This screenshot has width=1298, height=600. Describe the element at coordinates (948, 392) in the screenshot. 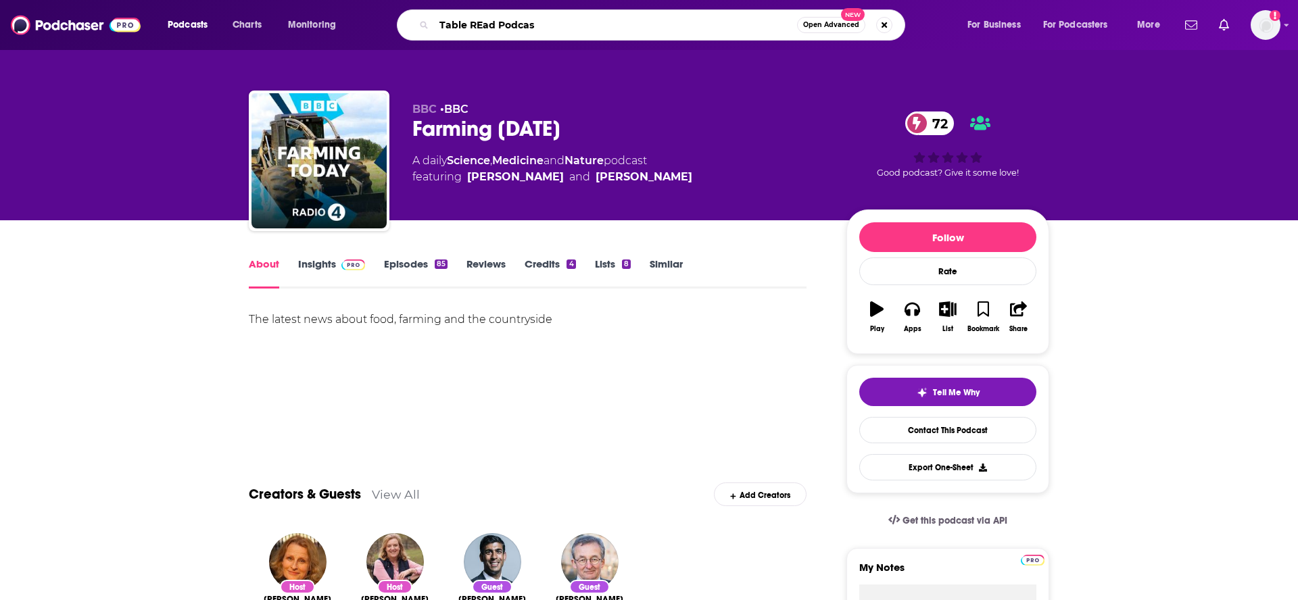

I see `button: tell me why sparkleTell Me Why` at that location.